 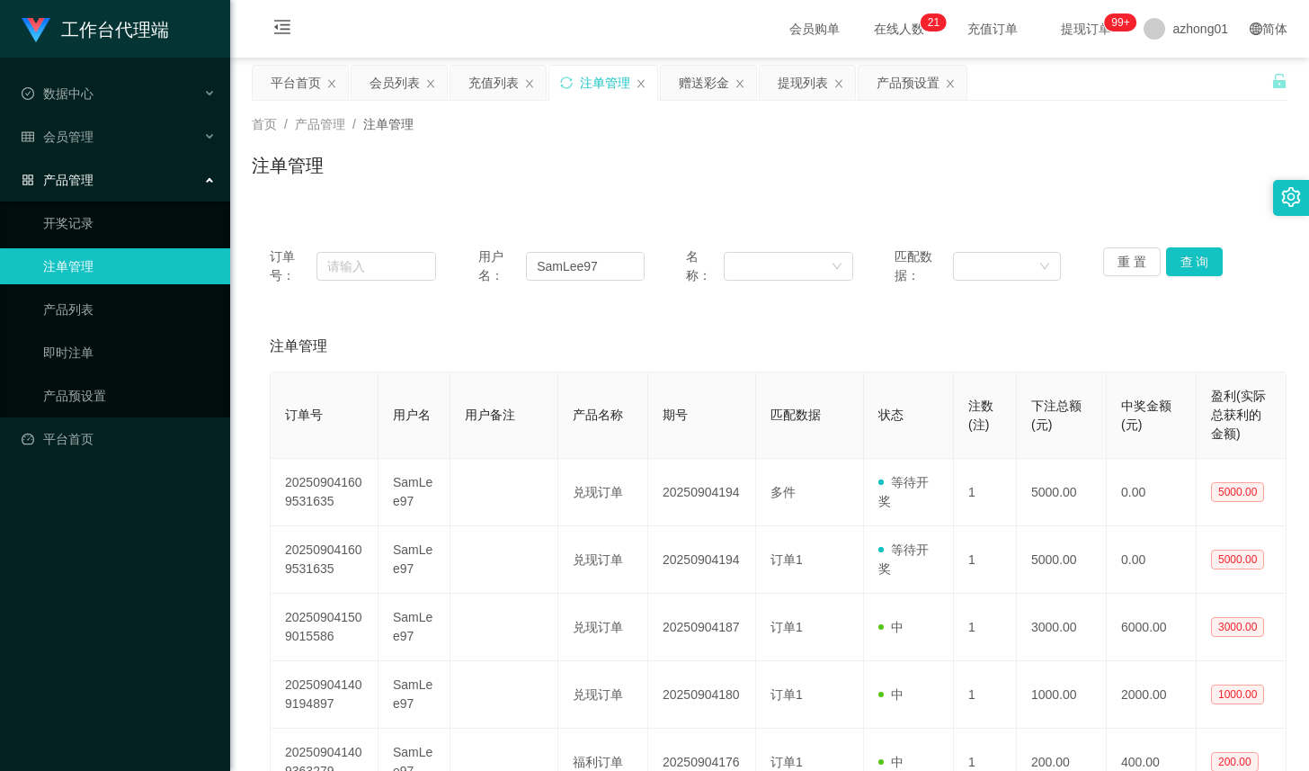 I want to click on span: 多件, so click(x=783, y=492).